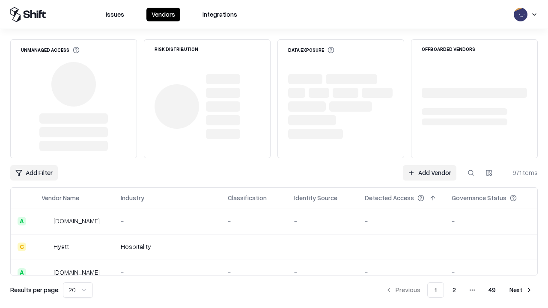 The height and width of the screenshot is (308, 548). What do you see at coordinates (176, 49) in the screenshot?
I see `div: Risk Distribution` at bounding box center [176, 49].